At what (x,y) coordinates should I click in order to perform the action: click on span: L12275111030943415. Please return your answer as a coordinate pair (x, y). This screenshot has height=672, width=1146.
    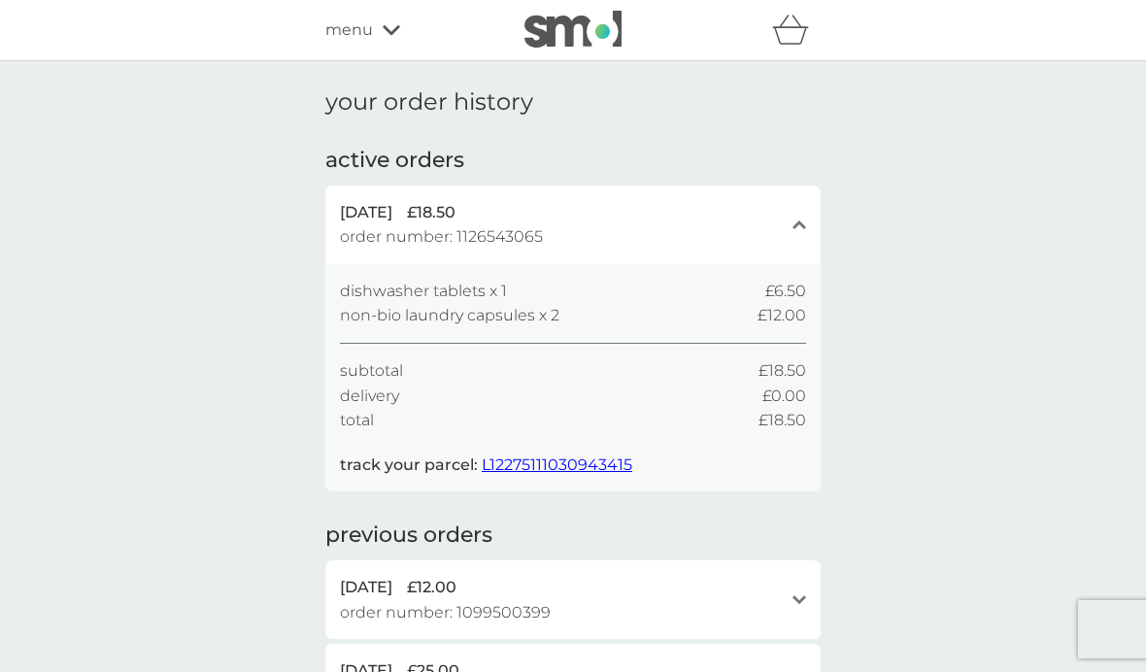
    Looking at the image, I should click on (556, 464).